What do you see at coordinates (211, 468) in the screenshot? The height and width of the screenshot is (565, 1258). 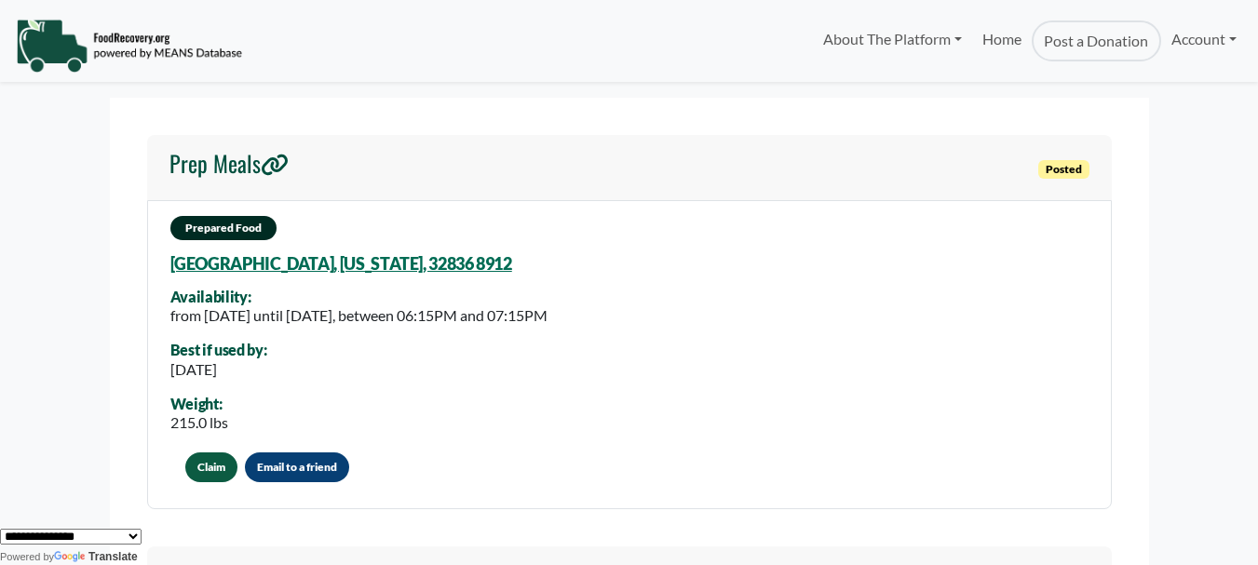 I see `button: Claim` at bounding box center [211, 468].